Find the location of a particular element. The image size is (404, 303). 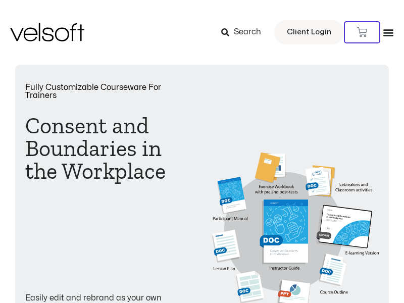

a: Client Login is located at coordinates (309, 32).